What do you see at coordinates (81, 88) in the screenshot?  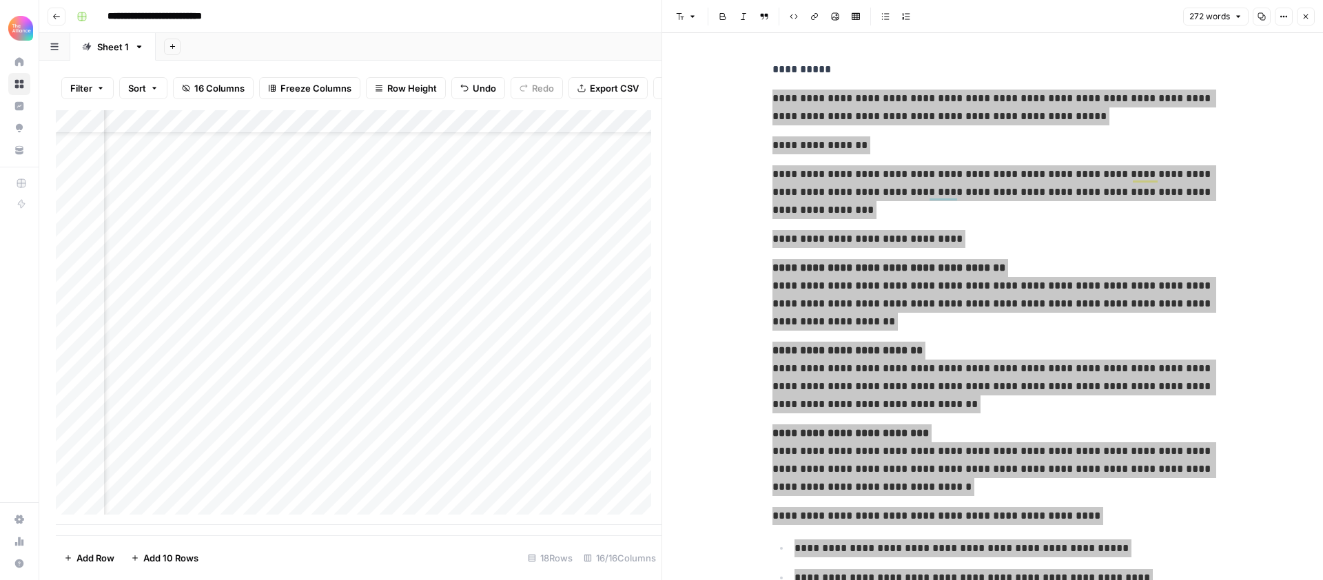 I see `span: Filter` at bounding box center [81, 88].